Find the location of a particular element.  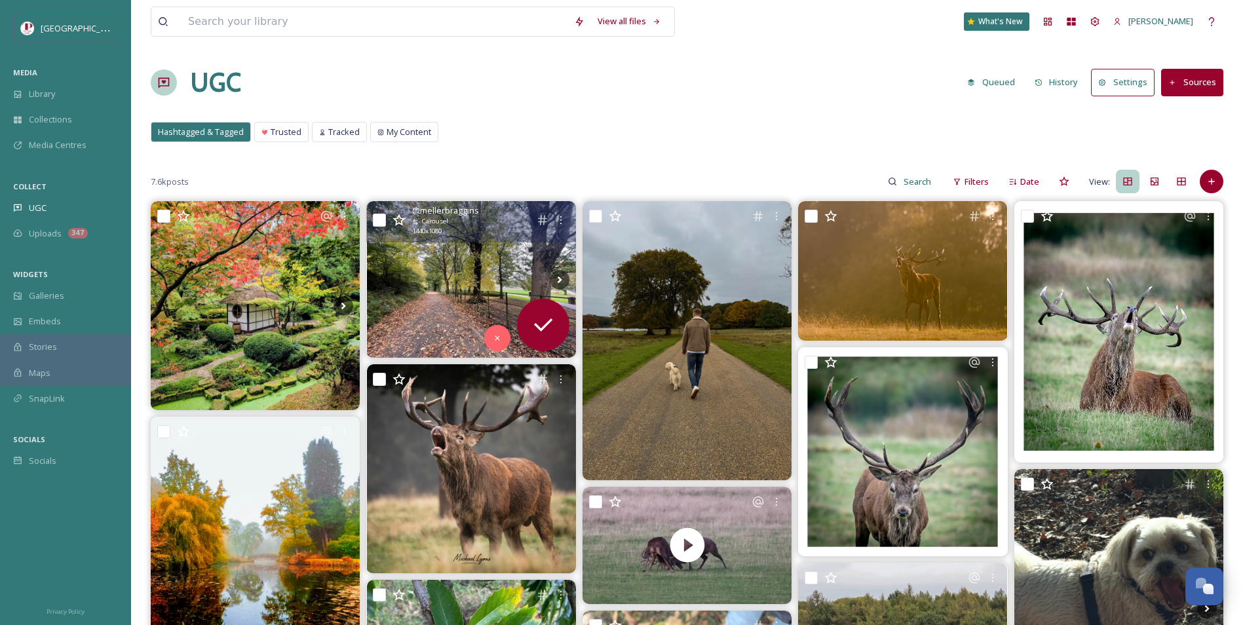

span: Tracked is located at coordinates (344, 132).